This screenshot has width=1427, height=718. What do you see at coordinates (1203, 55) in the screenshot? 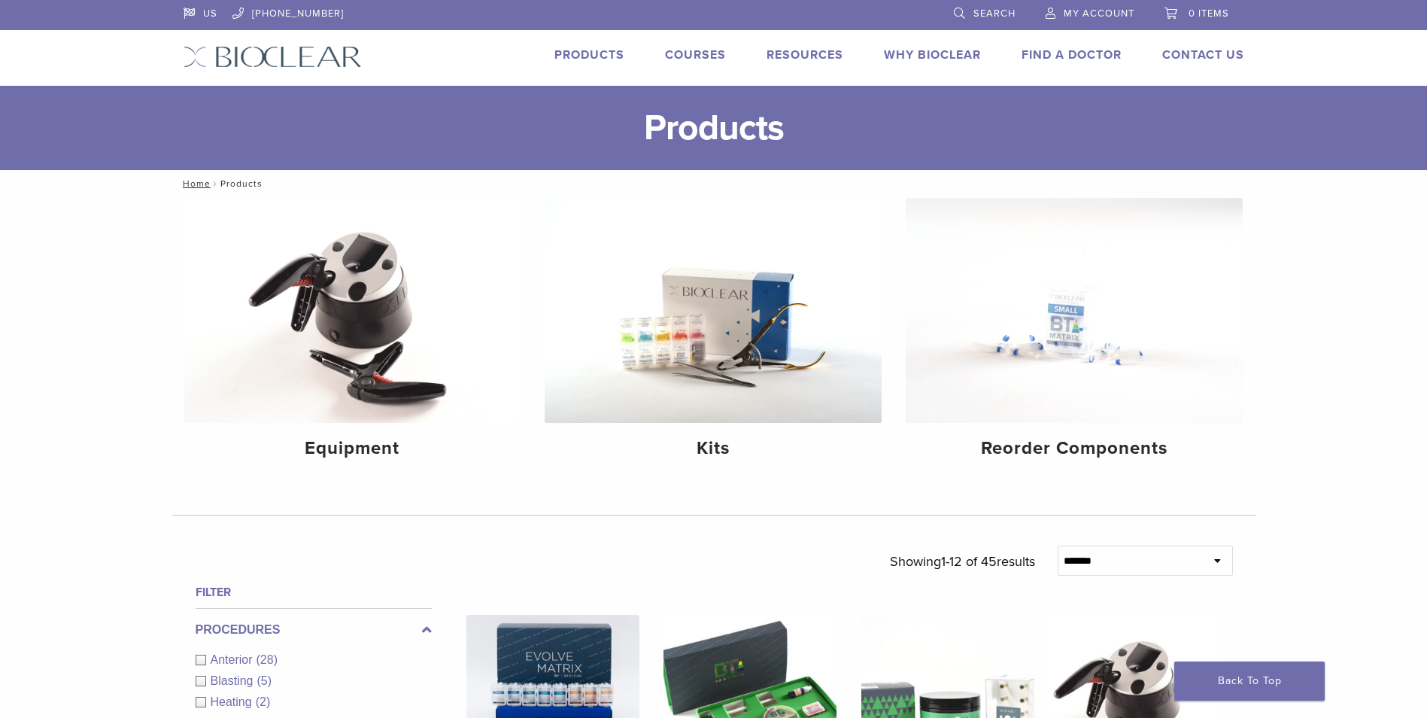
I see `a: Contact Us` at bounding box center [1203, 55].